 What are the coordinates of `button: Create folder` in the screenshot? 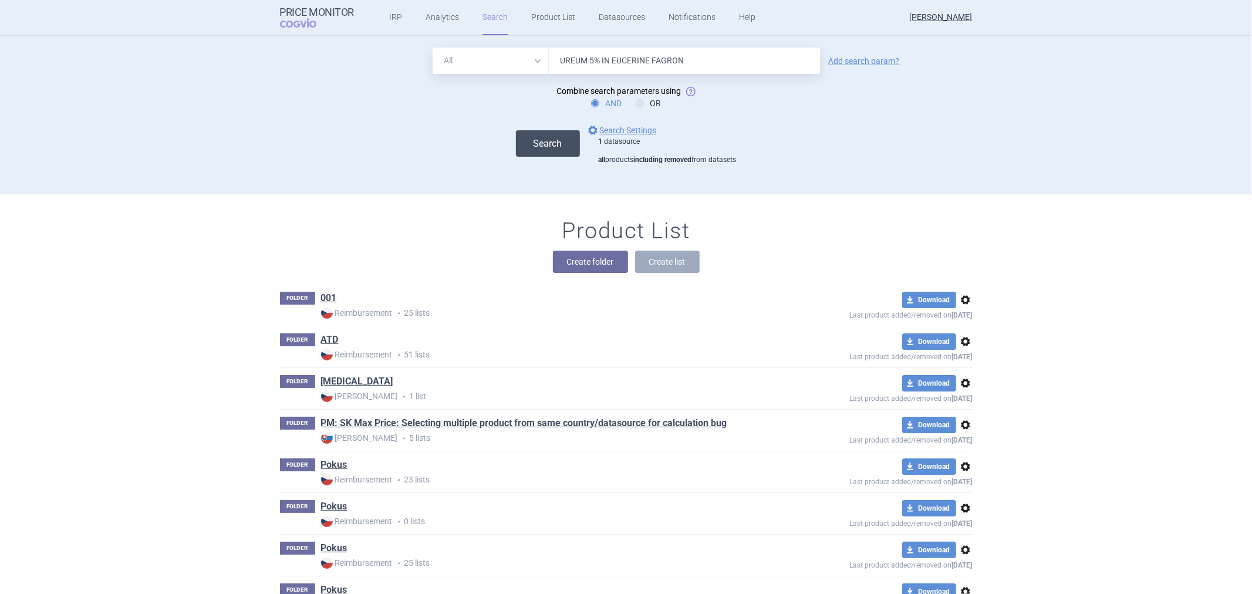 It's located at (591, 262).